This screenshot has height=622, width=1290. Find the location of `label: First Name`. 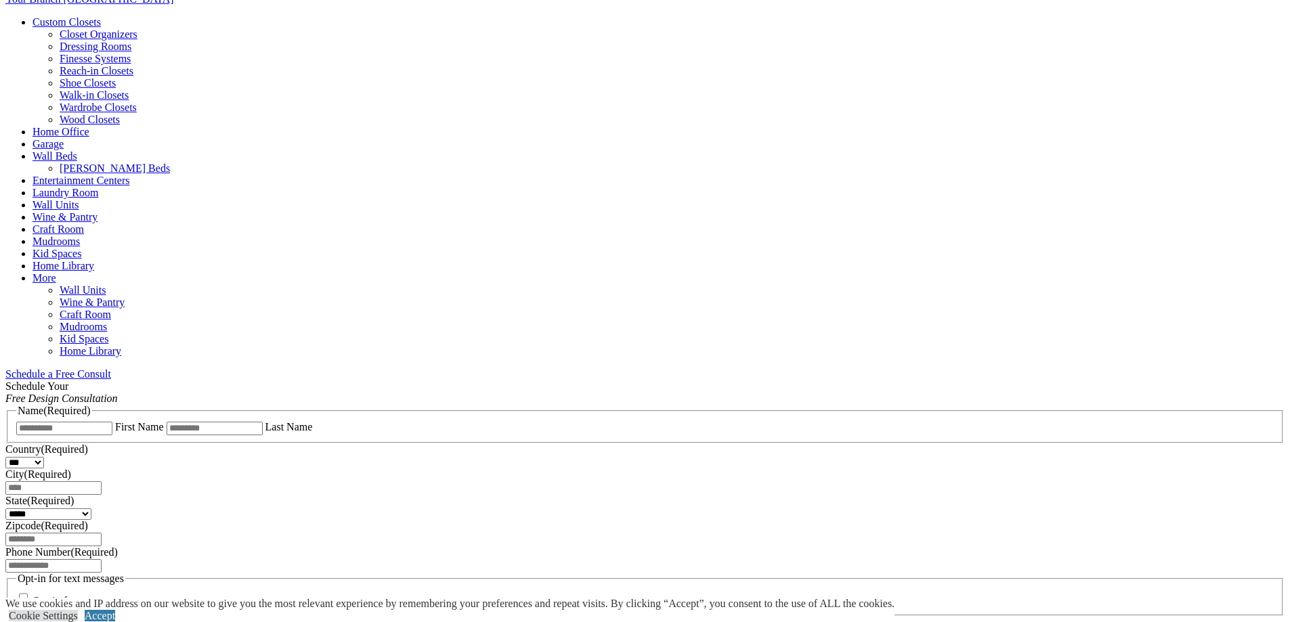

label: First Name is located at coordinates (140, 427).